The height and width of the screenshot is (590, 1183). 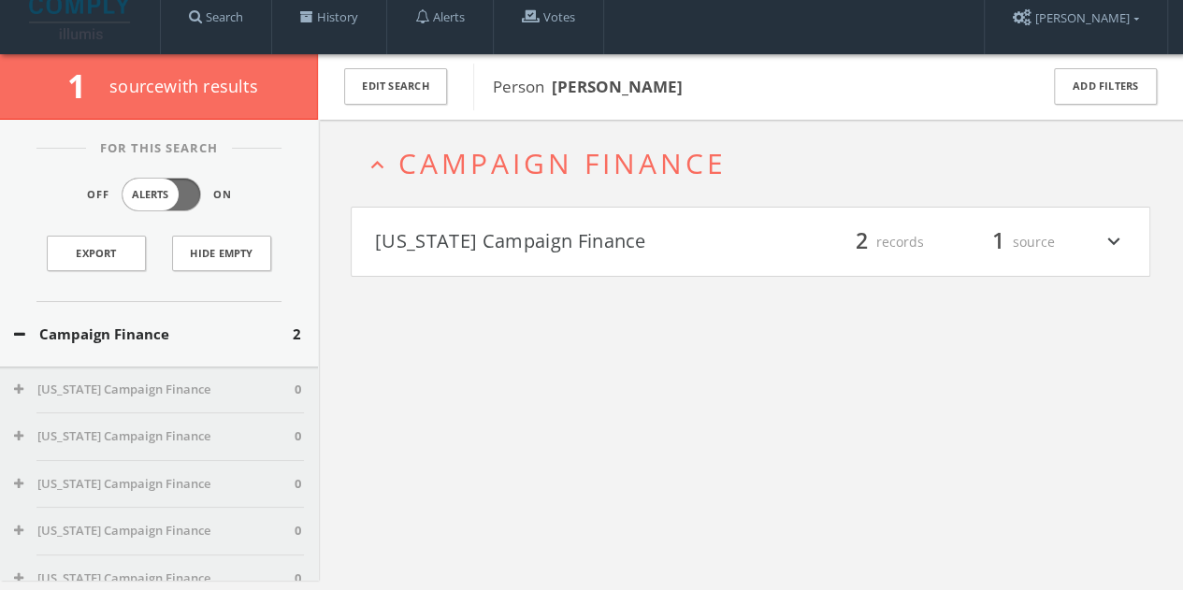 I want to click on button: Hide Empty, so click(x=222, y=253).